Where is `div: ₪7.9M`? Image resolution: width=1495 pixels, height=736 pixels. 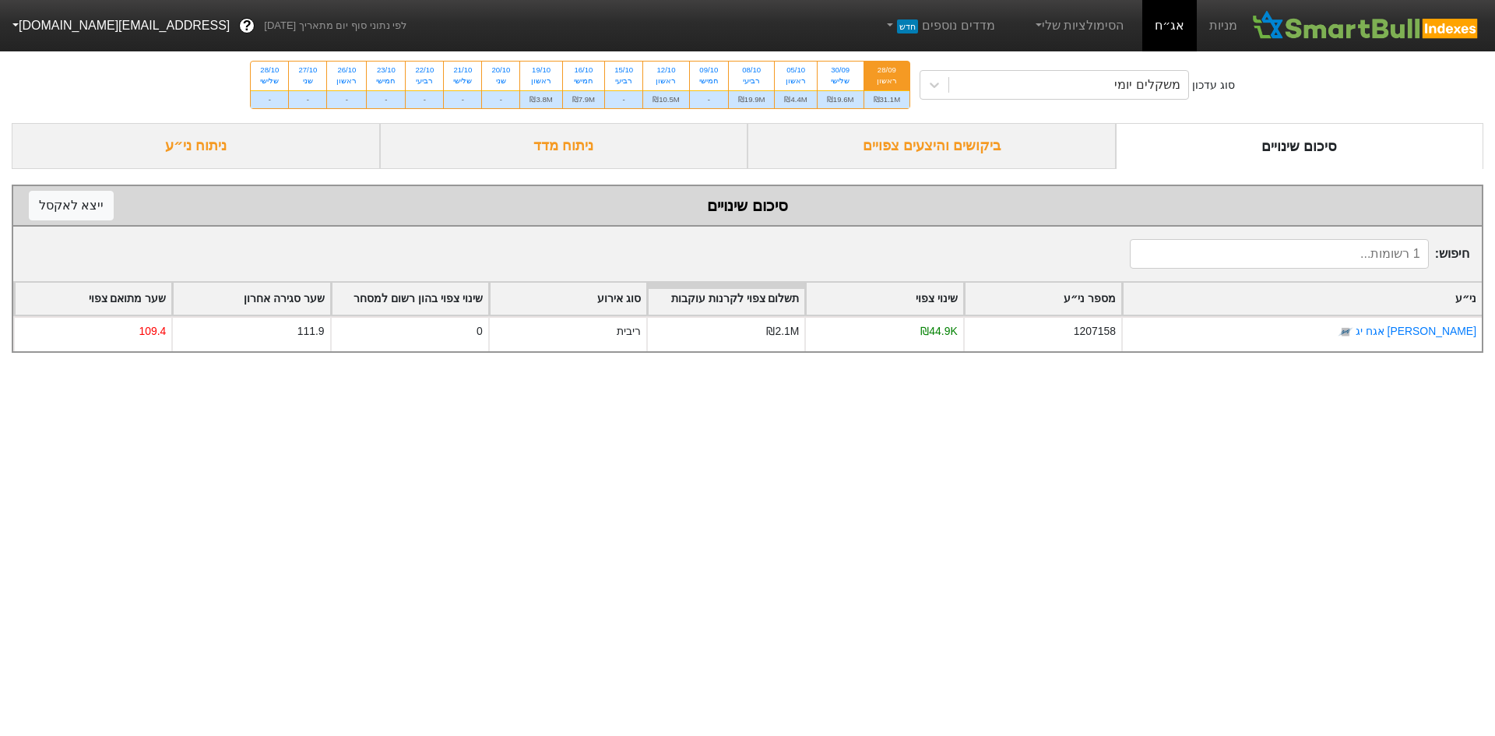 div: ₪7.9M is located at coordinates (583, 99).